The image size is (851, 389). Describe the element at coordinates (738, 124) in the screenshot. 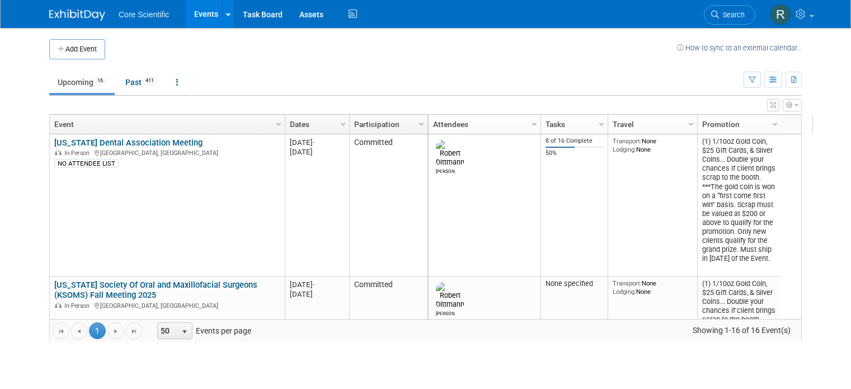

I see `a: Promotion` at that location.